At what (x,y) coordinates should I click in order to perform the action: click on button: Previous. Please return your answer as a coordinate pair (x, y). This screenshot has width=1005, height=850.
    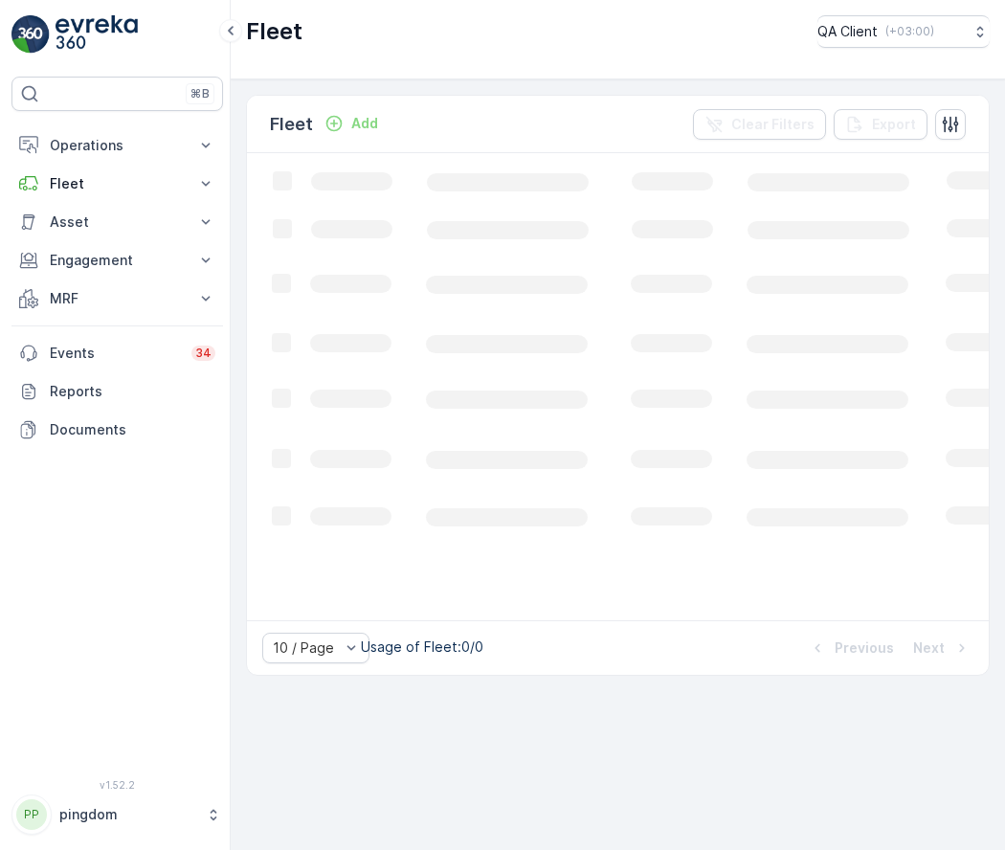
    Looking at the image, I should click on (851, 648).